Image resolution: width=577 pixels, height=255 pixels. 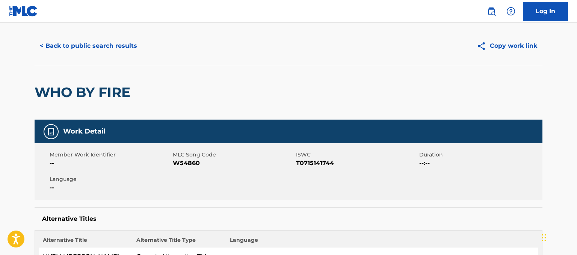 What do you see at coordinates (546, 11) in the screenshot?
I see `a: Log In` at bounding box center [546, 11].